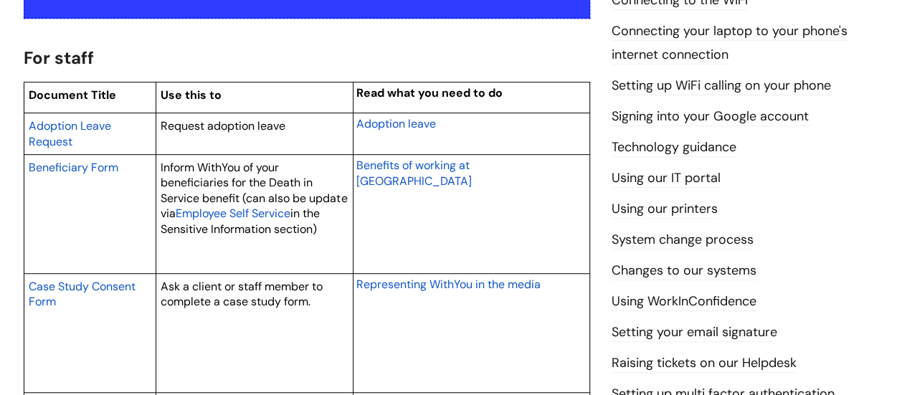 Image resolution: width=907 pixels, height=395 pixels. What do you see at coordinates (191, 95) in the screenshot?
I see `span: Use this to` at bounding box center [191, 95].